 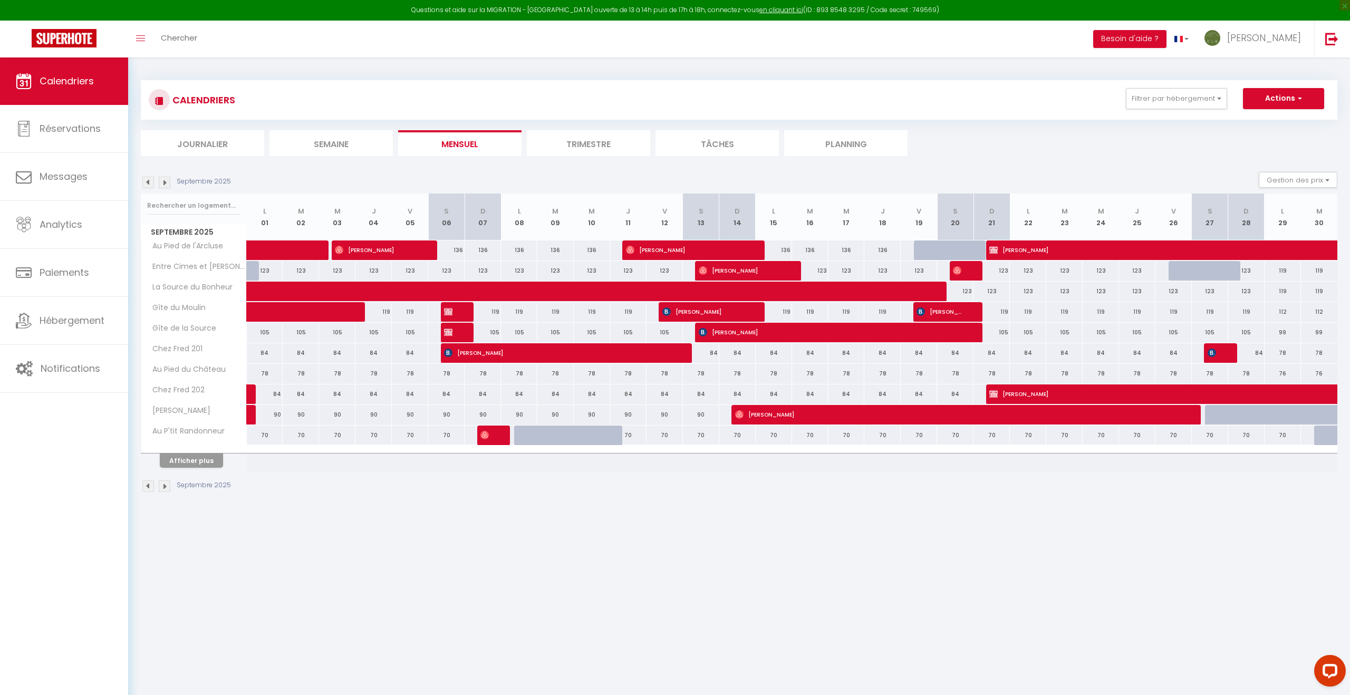 I want to click on th: 08, so click(x=519, y=217).